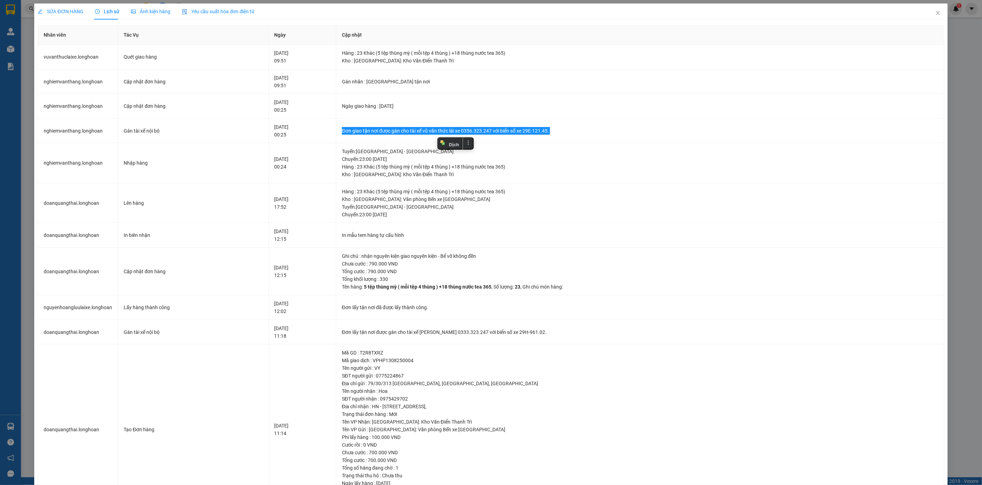 The image size is (982, 485). What do you see at coordinates (640, 235) in the screenshot?
I see `div: In mẫu tem hàng tự cấu hình` at bounding box center [640, 235].